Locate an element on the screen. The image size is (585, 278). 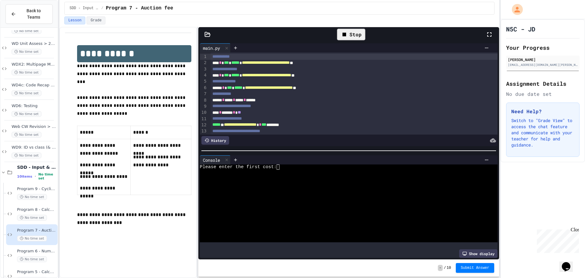
span: Back to Teams is located at coordinates (34, 14).